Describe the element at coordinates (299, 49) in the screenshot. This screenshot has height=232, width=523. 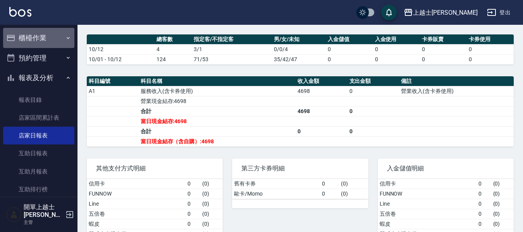
I see `td: 0/0/4` at that location.